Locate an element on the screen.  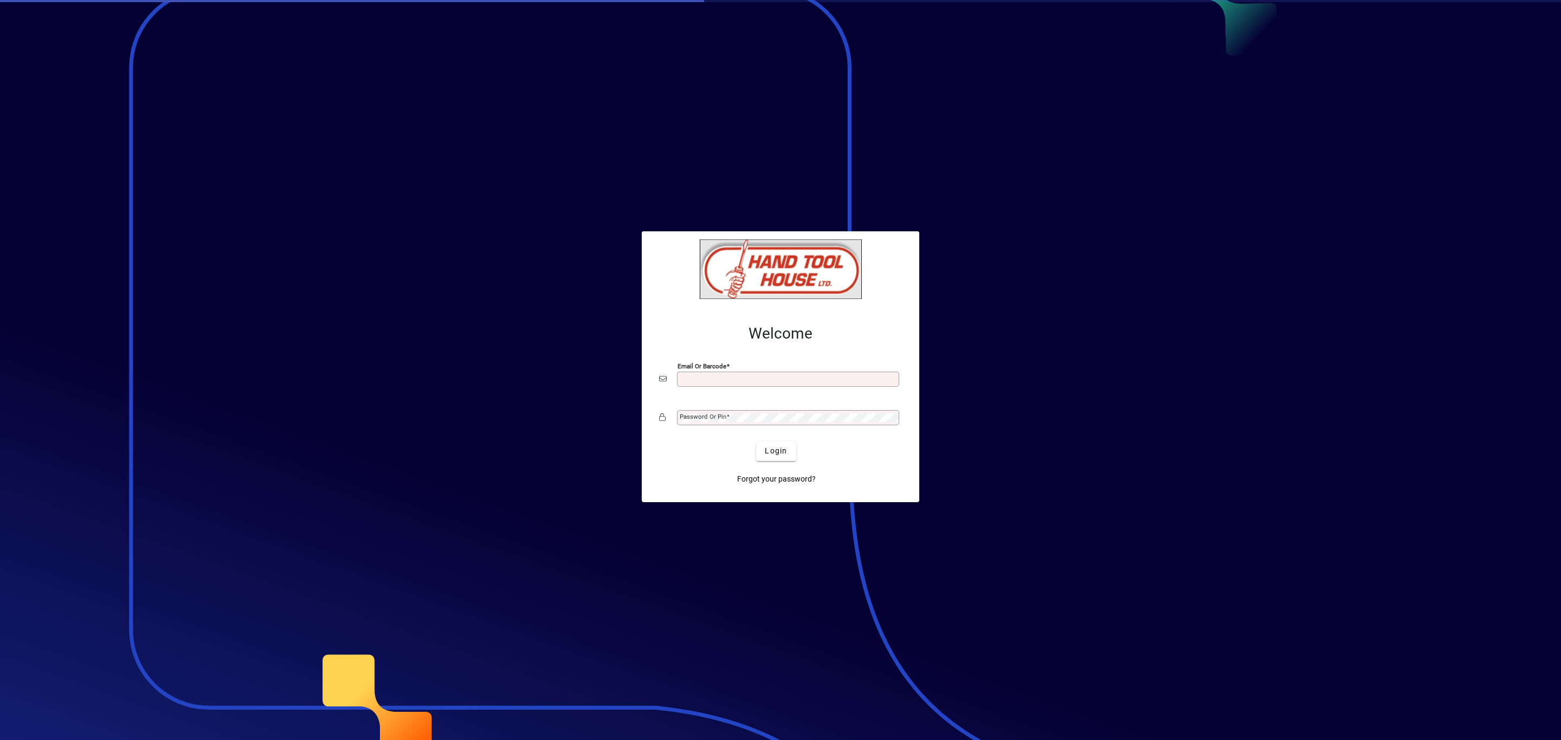
mat-label: Password or Pin is located at coordinates (703, 417).